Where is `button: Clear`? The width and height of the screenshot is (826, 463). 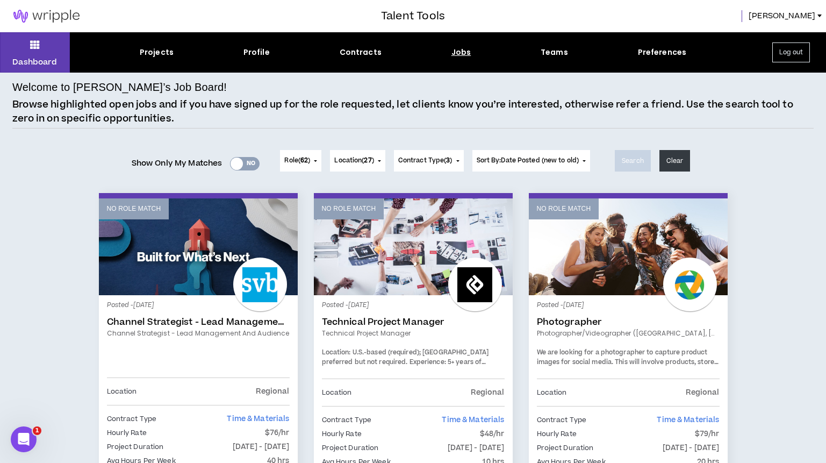 button: Clear is located at coordinates (675, 161).